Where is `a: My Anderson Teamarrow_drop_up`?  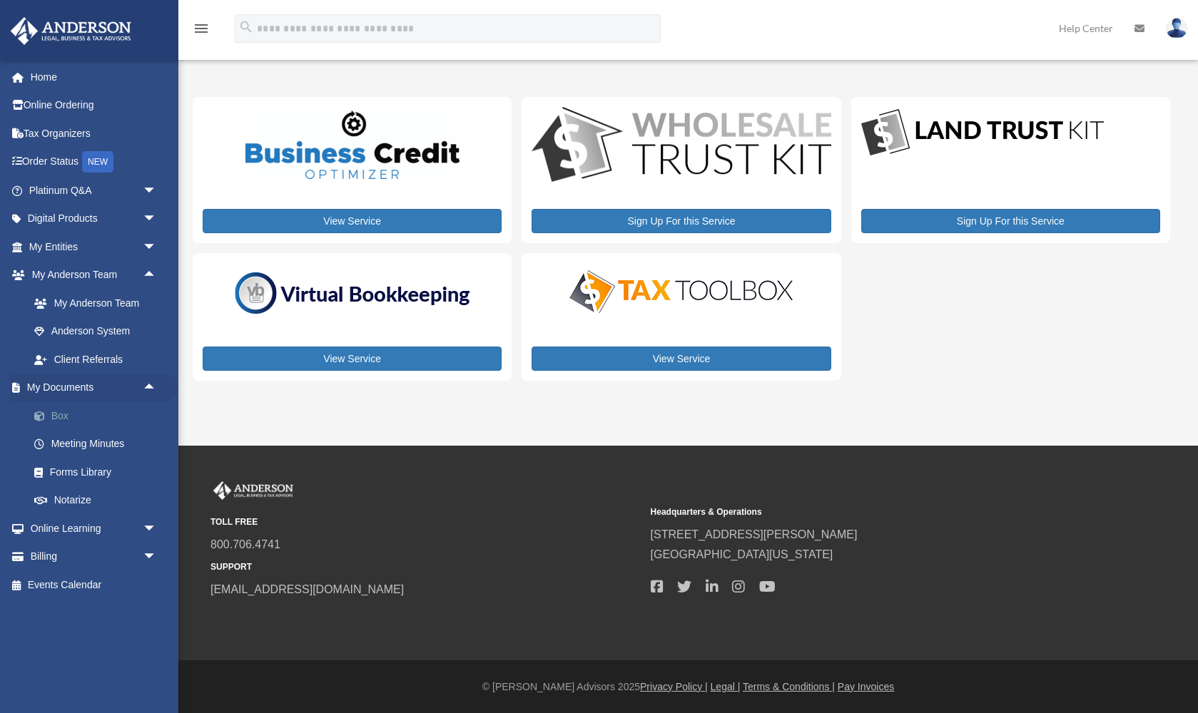
a: My Anderson Teamarrow_drop_up is located at coordinates (94, 275).